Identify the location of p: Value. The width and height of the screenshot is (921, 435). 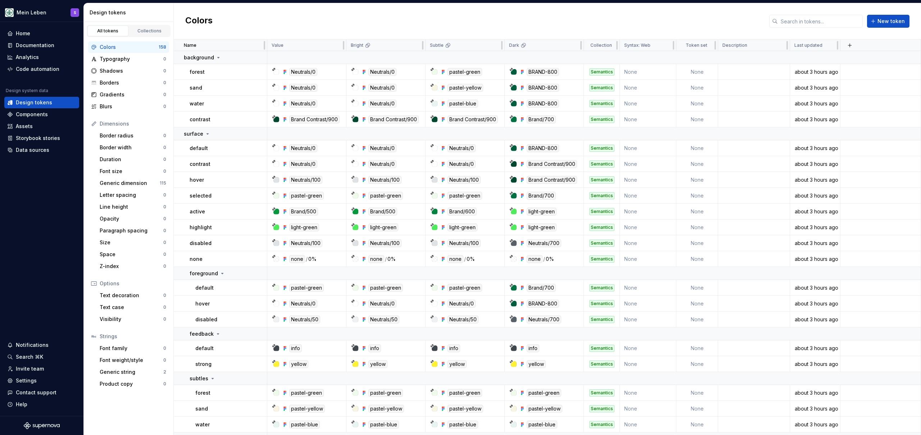
(278, 45).